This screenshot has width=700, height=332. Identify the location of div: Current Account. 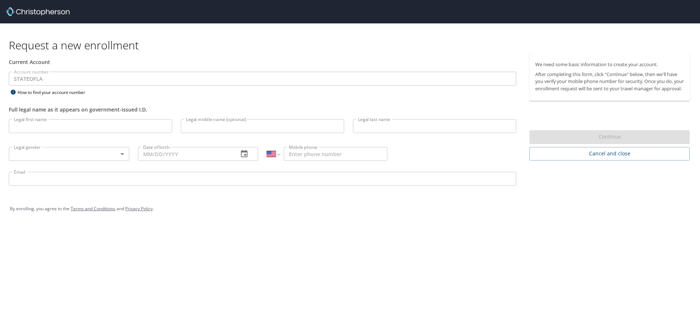
(262, 62).